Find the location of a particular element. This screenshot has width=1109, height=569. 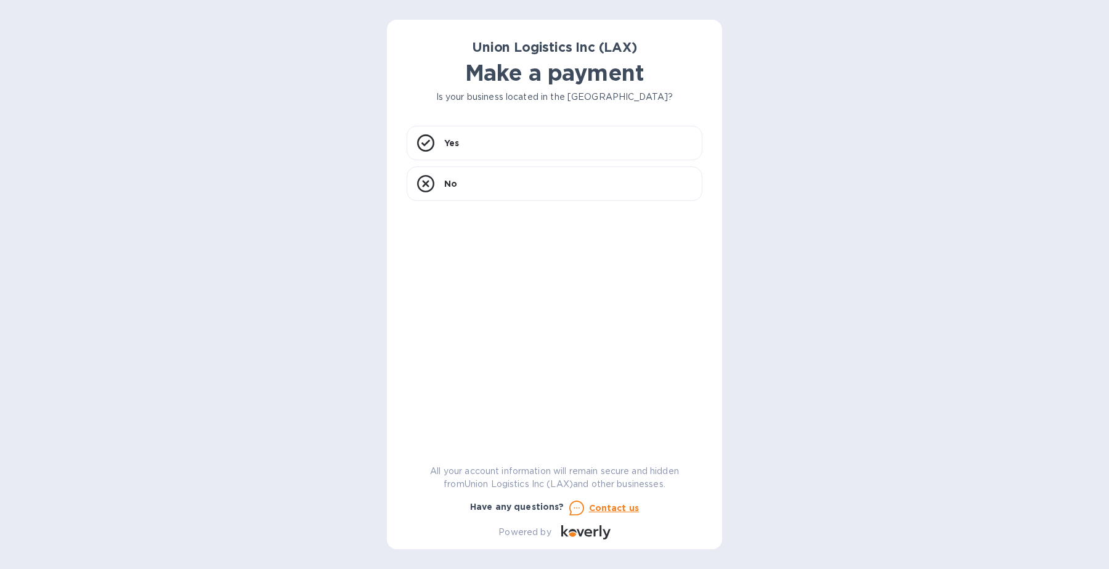

h1: Make a payment is located at coordinates (555, 73).